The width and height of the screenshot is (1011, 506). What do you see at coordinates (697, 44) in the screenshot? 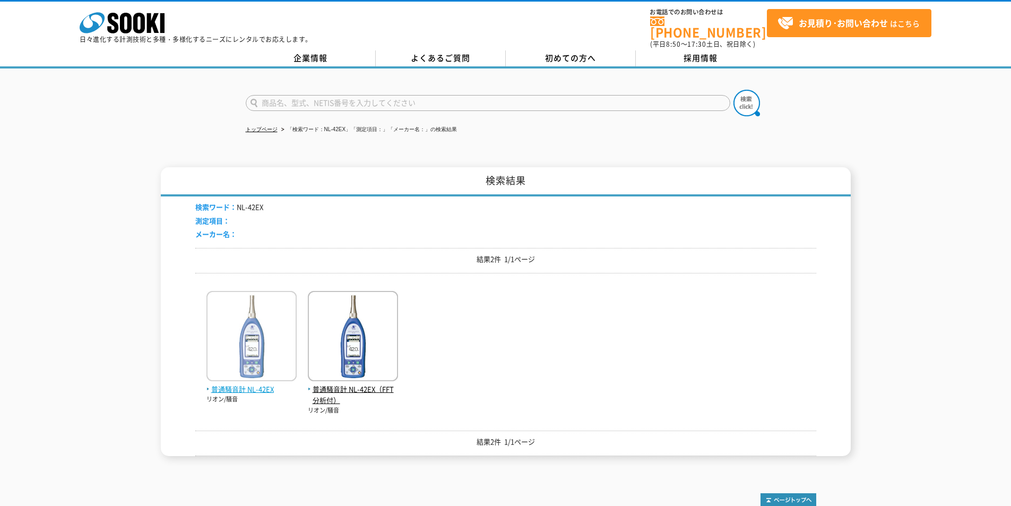
I see `span: 17:30` at bounding box center [697, 44].